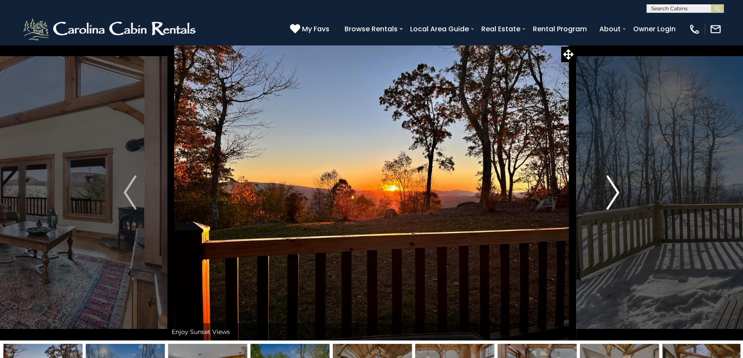  What do you see at coordinates (440, 29) in the screenshot?
I see `a: Local Area Guide` at bounding box center [440, 29].